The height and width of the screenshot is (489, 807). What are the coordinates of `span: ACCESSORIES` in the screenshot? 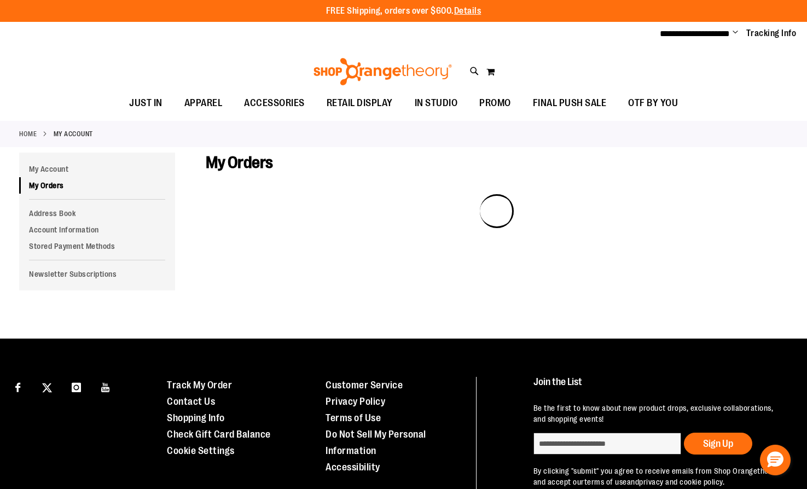 It's located at (274, 103).